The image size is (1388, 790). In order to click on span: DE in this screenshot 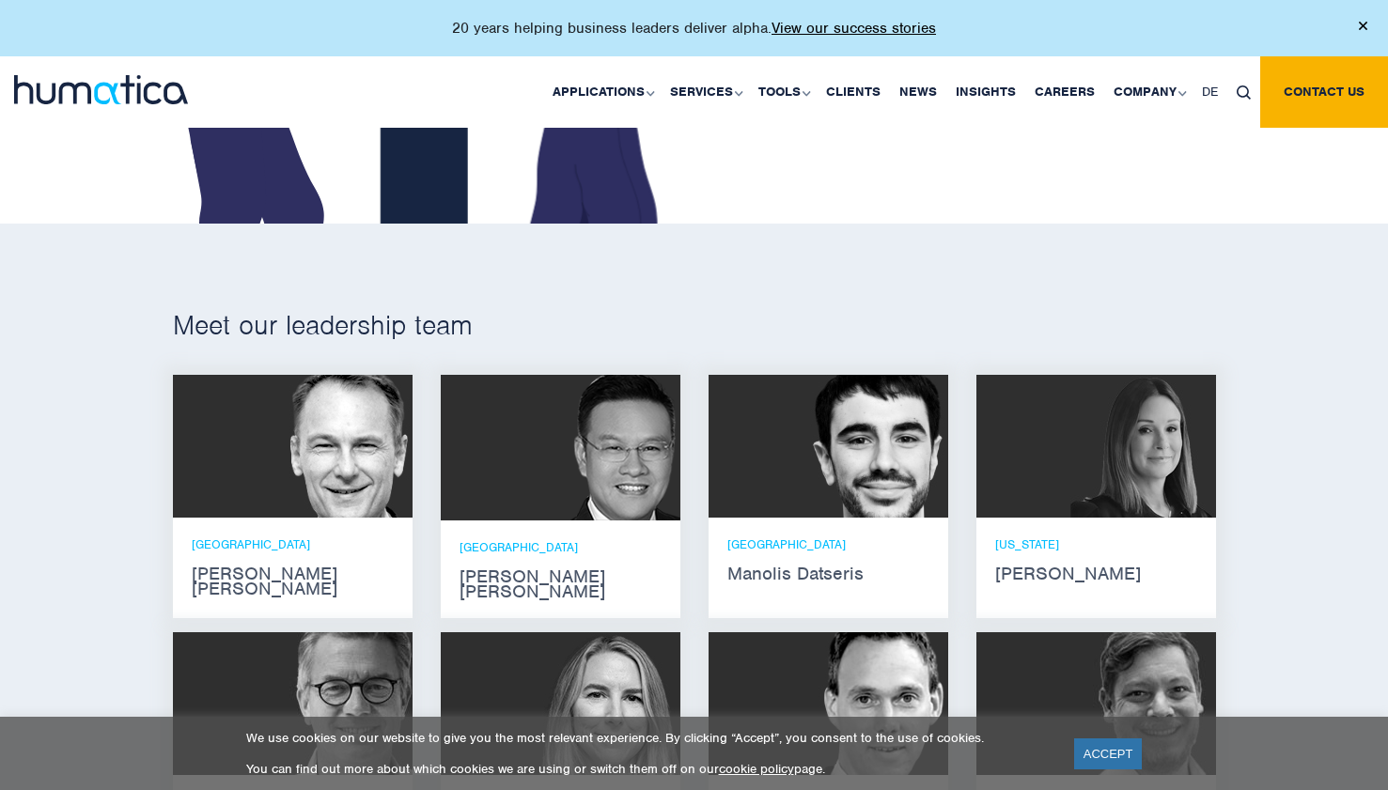, I will do `click(1209, 91)`.